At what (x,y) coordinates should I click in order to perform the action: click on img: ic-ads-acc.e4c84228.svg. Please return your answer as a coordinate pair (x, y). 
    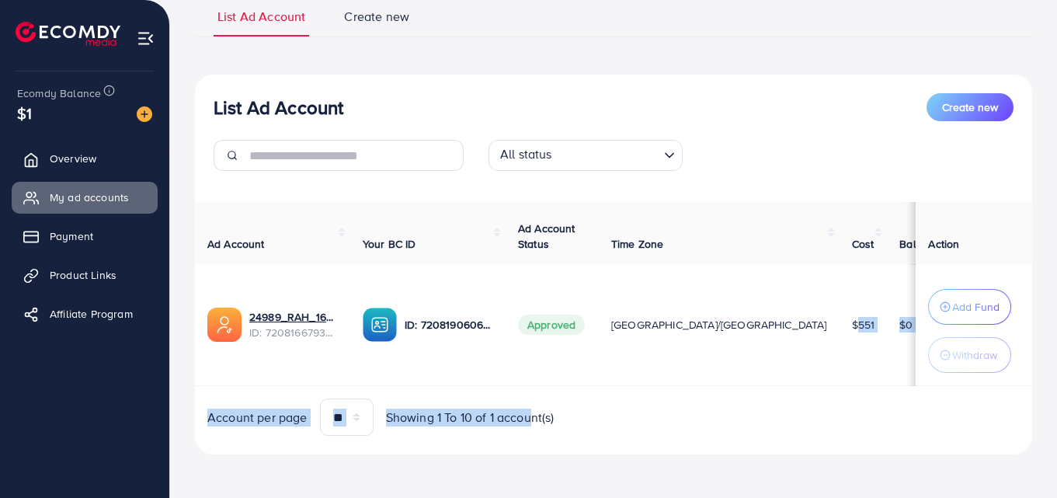
    Looking at the image, I should click on (224, 325).